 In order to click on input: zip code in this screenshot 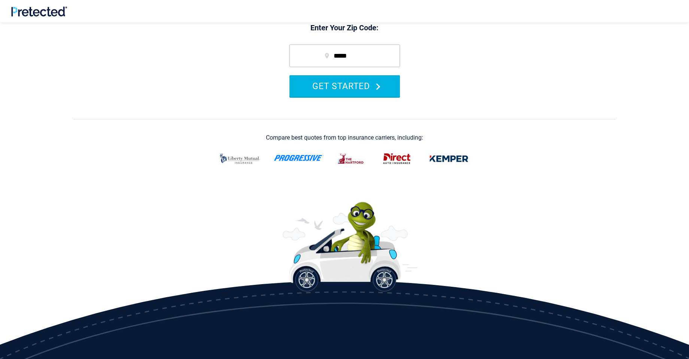, I will do `click(344, 56)`.